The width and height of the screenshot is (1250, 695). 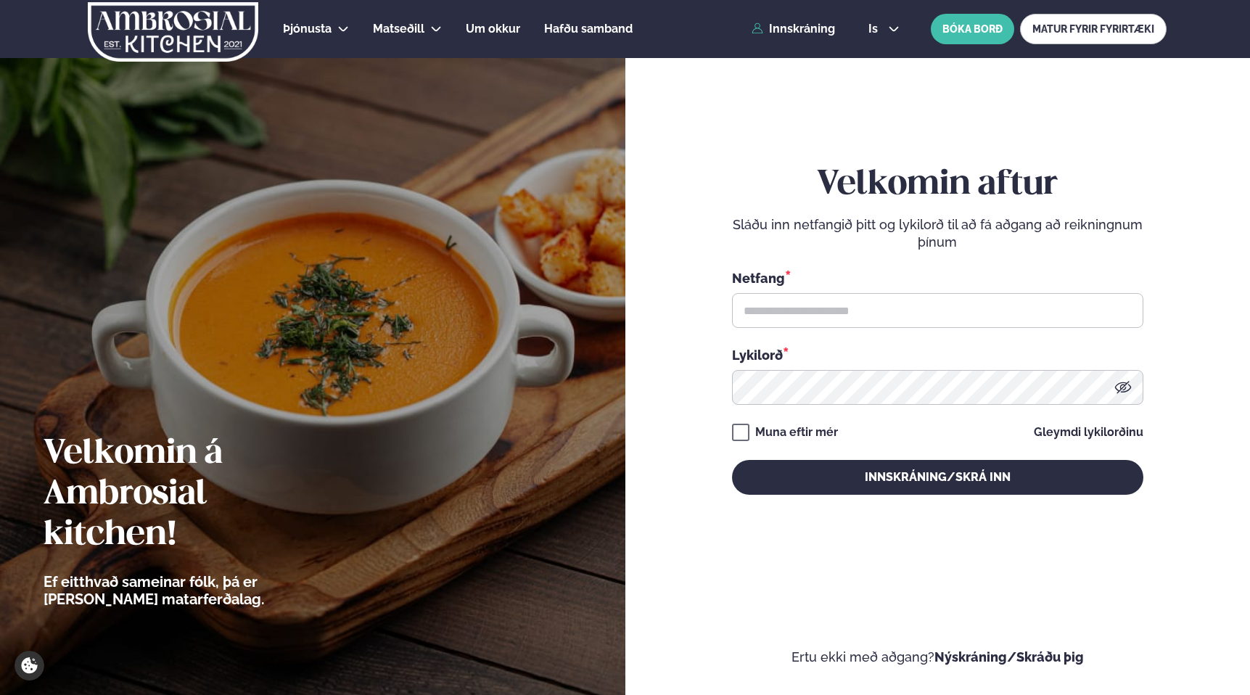 I want to click on a: Nýskráning/Skráðu þig, so click(x=1009, y=656).